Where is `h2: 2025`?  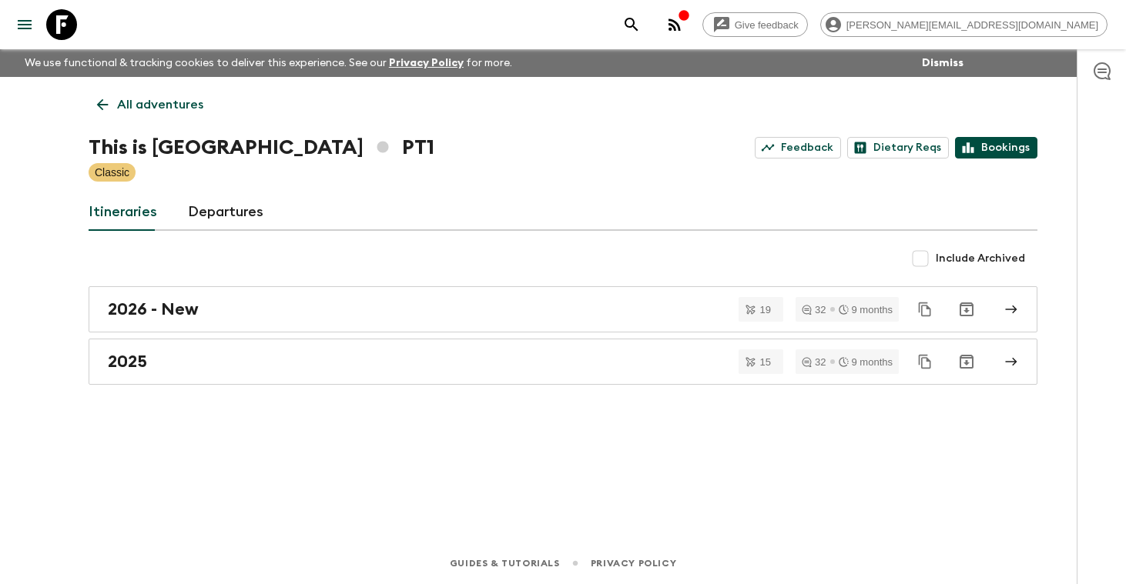 h2: 2025 is located at coordinates (127, 362).